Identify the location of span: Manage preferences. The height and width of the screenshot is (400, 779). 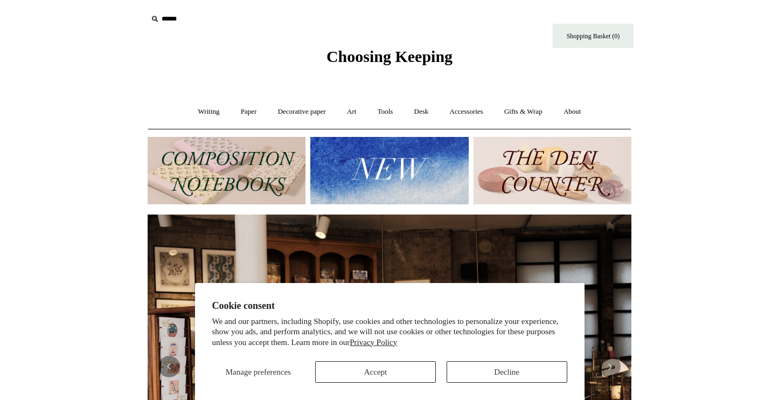
(258, 372).